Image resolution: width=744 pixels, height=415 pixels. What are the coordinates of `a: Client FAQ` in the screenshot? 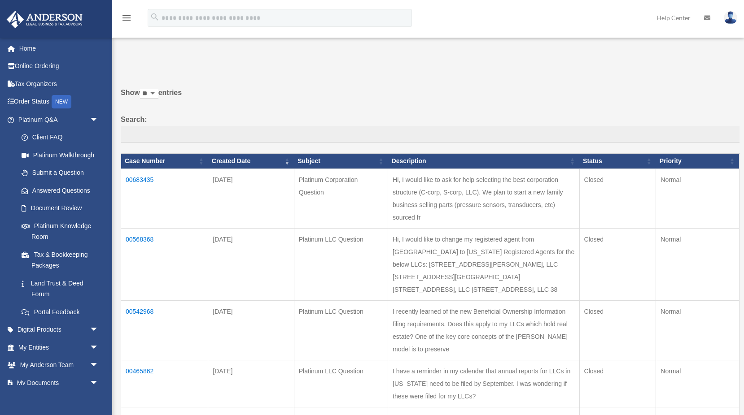 It's located at (60, 138).